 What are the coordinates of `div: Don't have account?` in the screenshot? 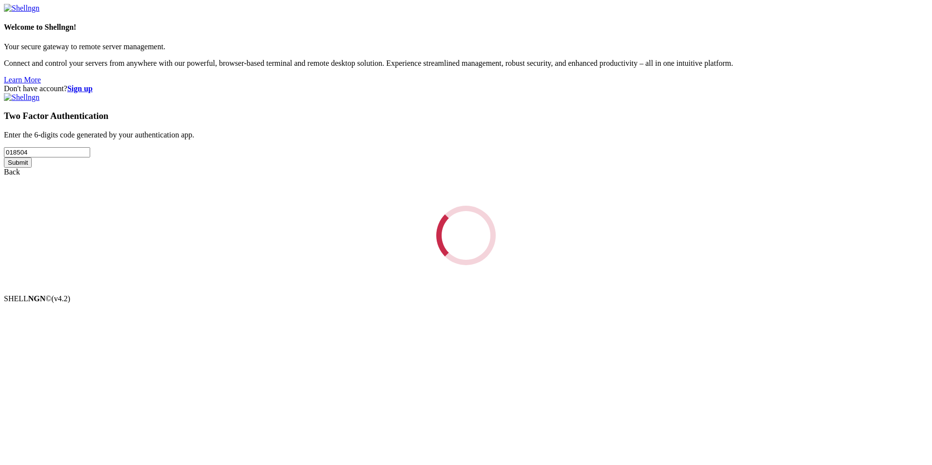 It's located at (466, 89).